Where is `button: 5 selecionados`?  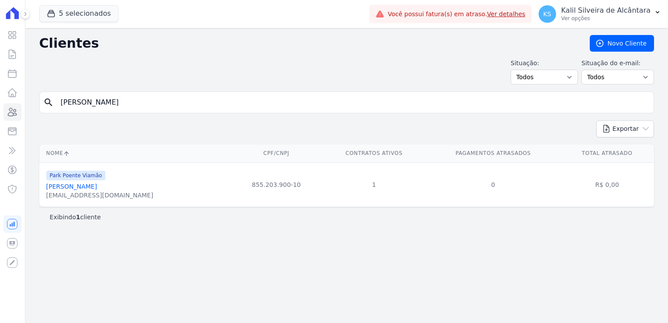 button: 5 selecionados is located at coordinates (79, 14).